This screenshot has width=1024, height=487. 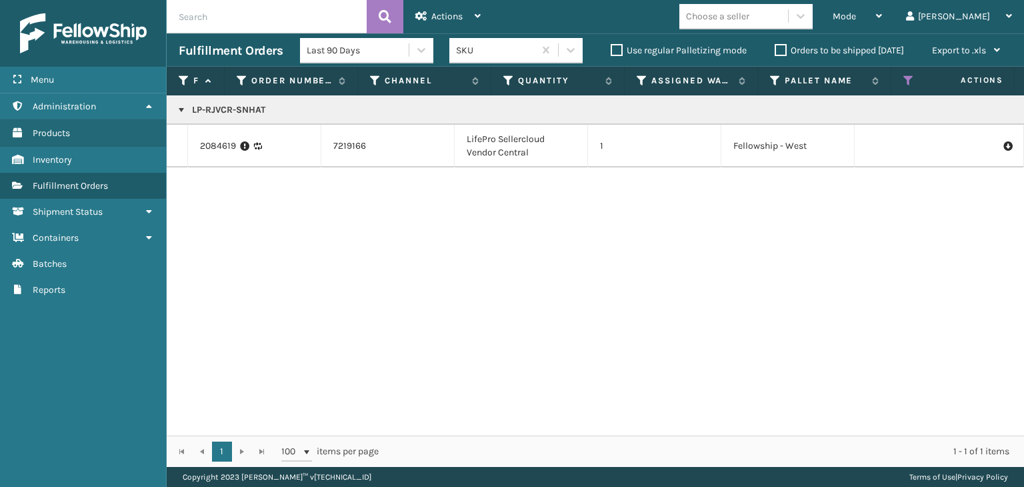 I want to click on td: Fellowship - West, so click(x=788, y=146).